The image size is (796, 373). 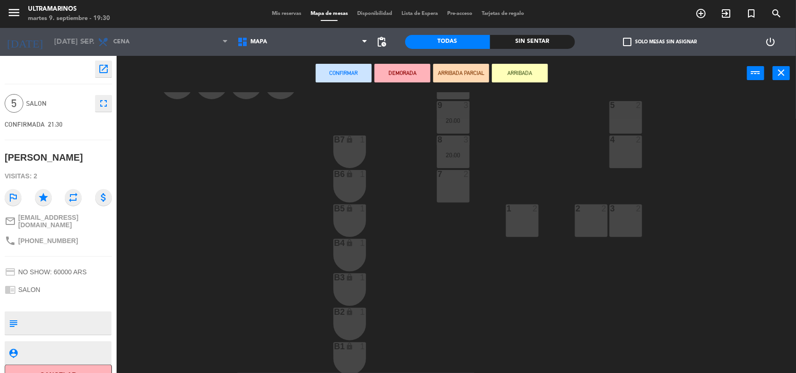 What do you see at coordinates (13, 324) in the screenshot?
I see `i: subject` at bounding box center [13, 324].